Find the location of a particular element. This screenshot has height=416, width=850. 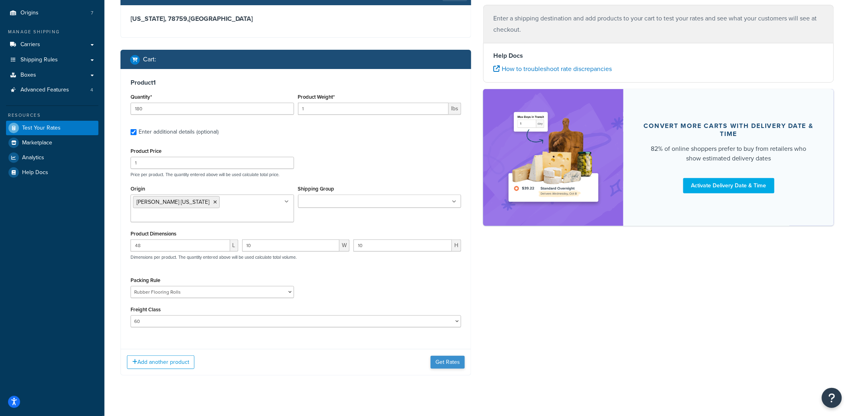

img: feature-image-ddt-36eae7f7280da8017bfb280eaccd9c446f90b1fe08728e4019434db127062ab4.png is located at coordinates (553, 157).